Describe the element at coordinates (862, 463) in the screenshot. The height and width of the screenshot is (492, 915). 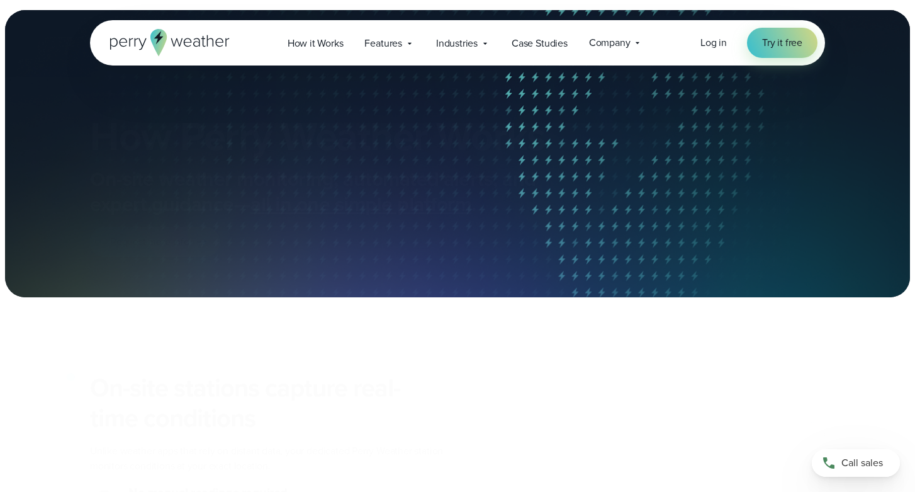
I see `span: Call sales` at that location.